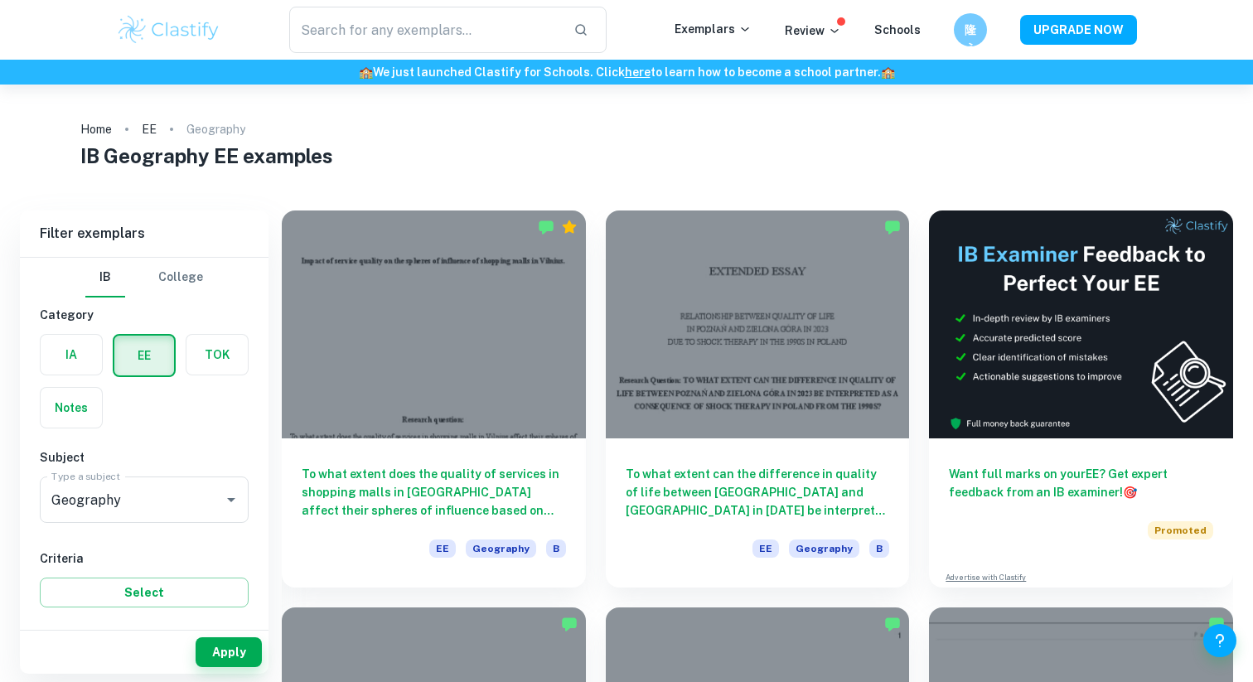 The height and width of the screenshot is (682, 1253). Describe the element at coordinates (1080, 399) in the screenshot. I see `a: Want full marks on yourEE? Get expert feedback from an IB examiner!PromotedAdvertise with Clastify` at that location.